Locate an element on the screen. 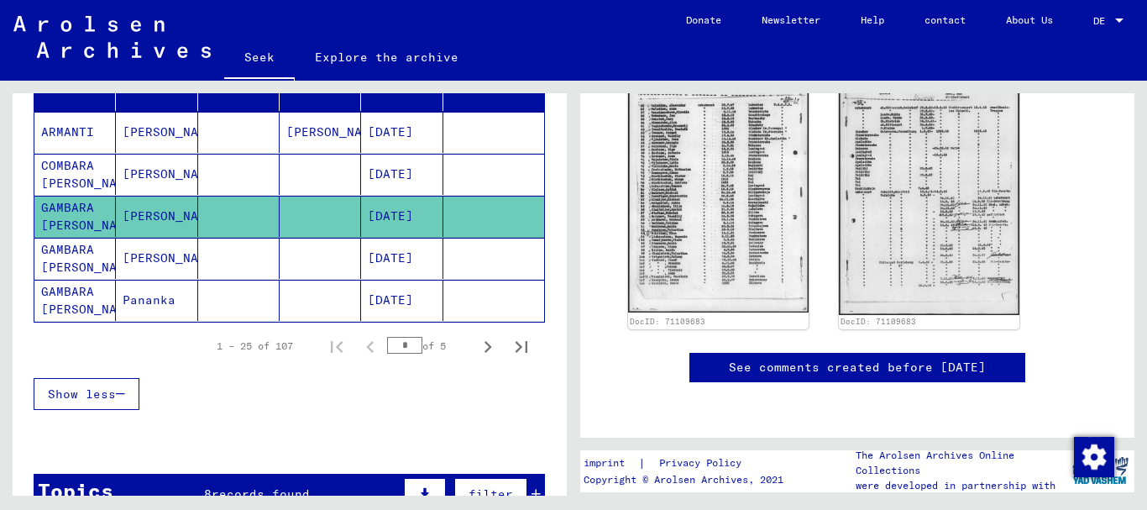 This screenshot has width=1147, height=510. a: Privacy Policy is located at coordinates (704, 463).